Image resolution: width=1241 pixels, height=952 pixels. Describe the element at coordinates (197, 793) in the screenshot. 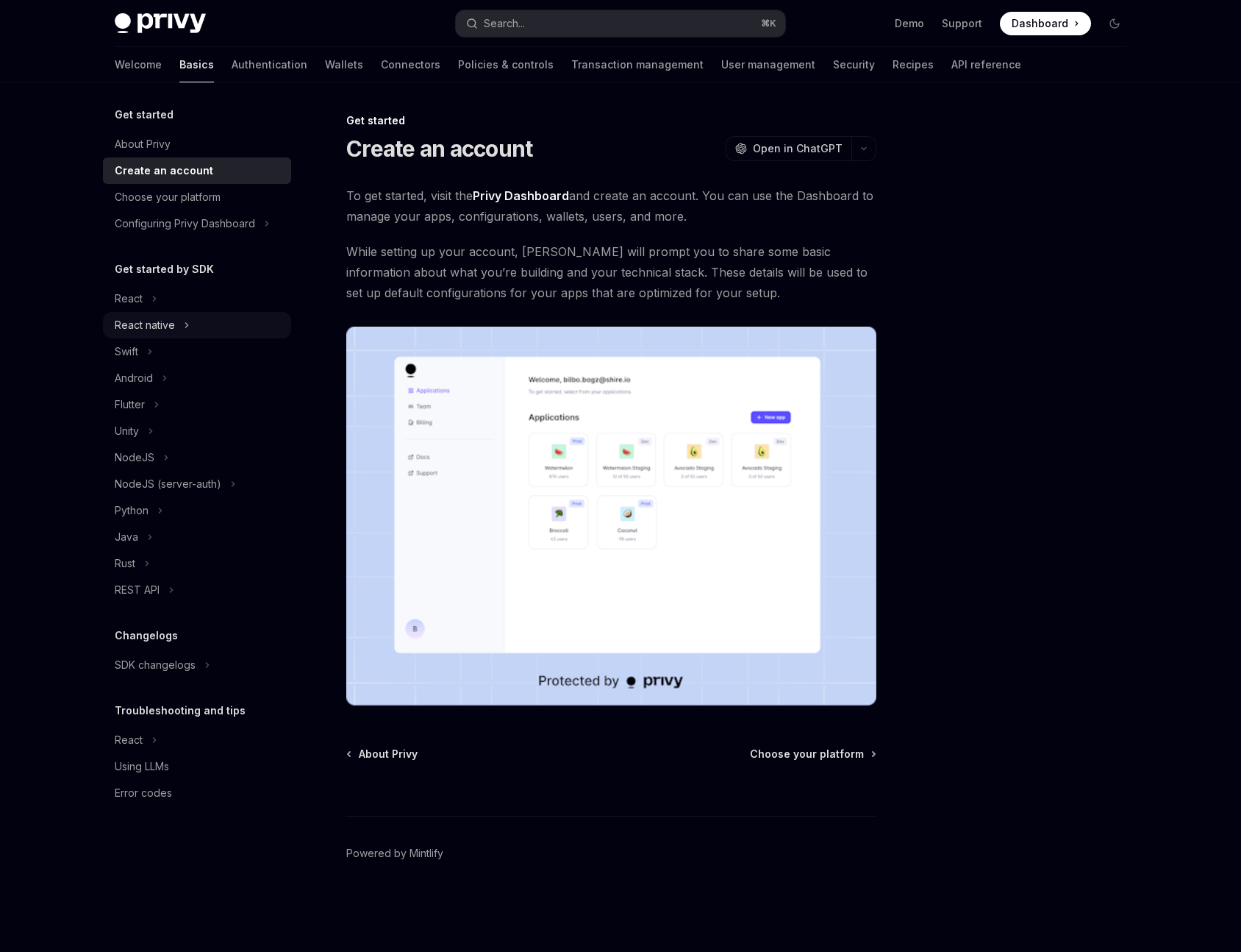

I see `a: Error codes` at that location.